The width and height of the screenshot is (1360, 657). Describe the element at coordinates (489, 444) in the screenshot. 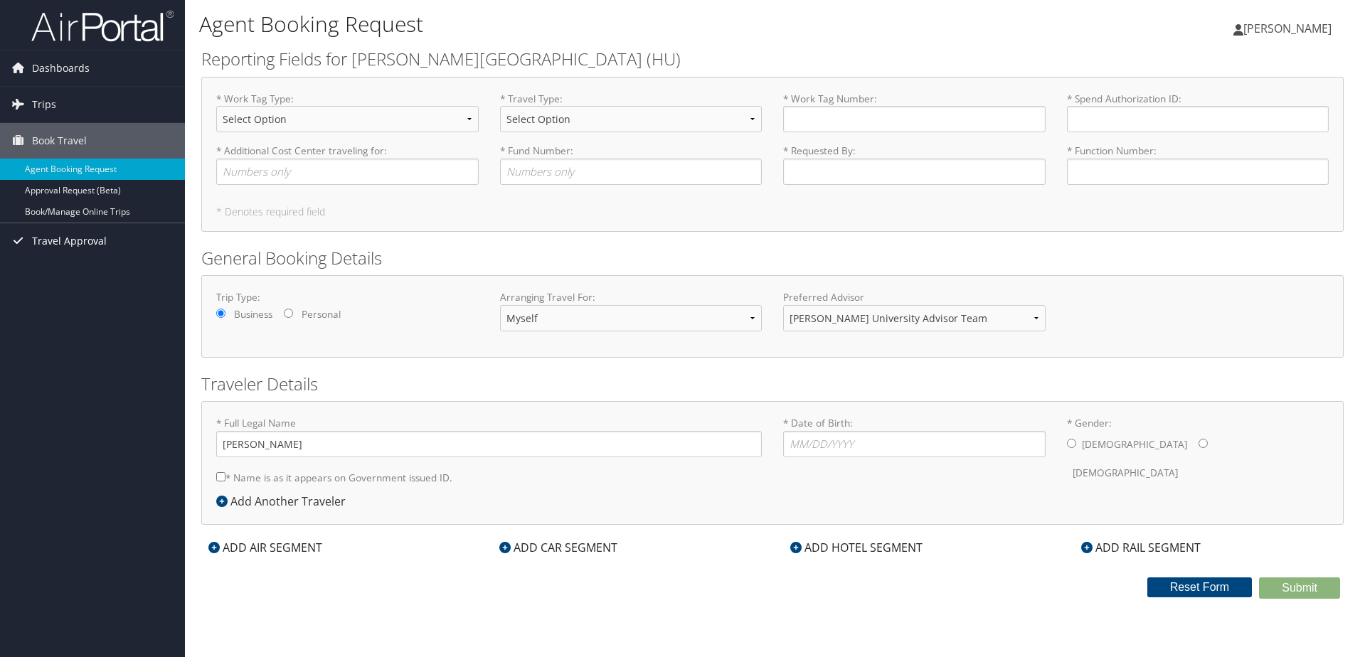

I see `input: * Full Legal Name` at that location.